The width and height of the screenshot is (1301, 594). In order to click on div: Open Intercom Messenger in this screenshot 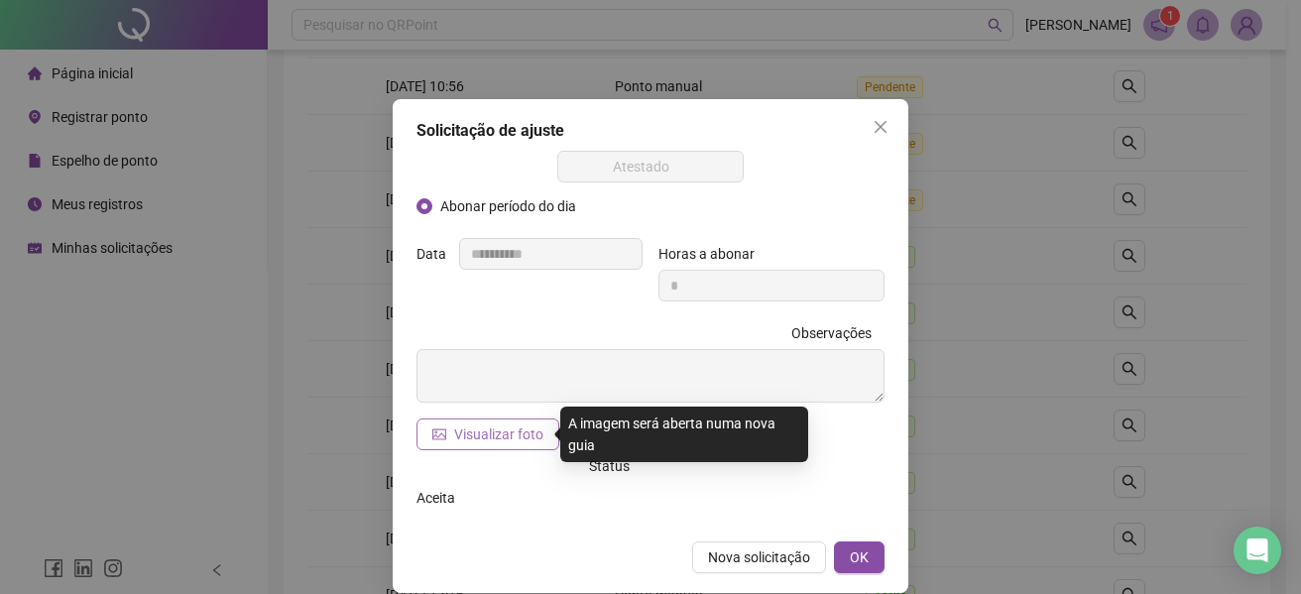, I will do `click(1257, 550)`.